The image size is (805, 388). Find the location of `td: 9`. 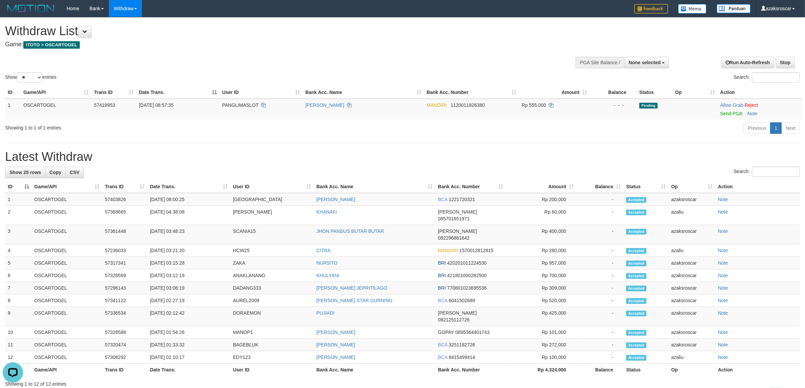

td: 9 is located at coordinates (18, 317).